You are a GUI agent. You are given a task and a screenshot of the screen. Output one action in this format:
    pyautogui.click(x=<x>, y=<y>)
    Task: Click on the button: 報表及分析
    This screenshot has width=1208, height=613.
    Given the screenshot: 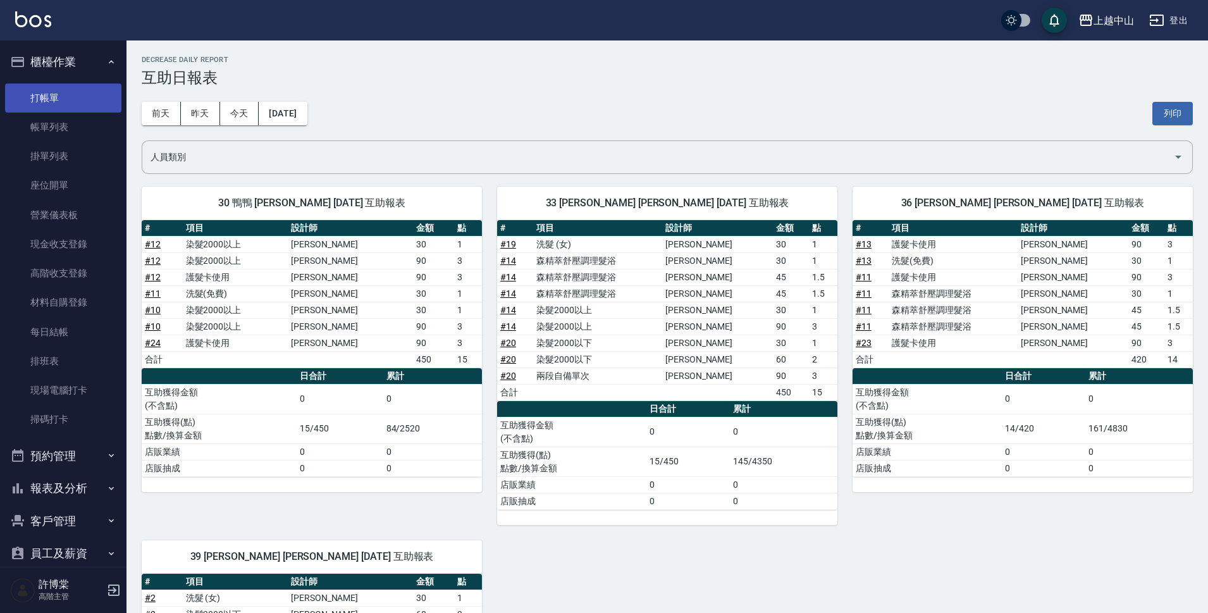 What is the action you would take?
    pyautogui.click(x=63, y=488)
    